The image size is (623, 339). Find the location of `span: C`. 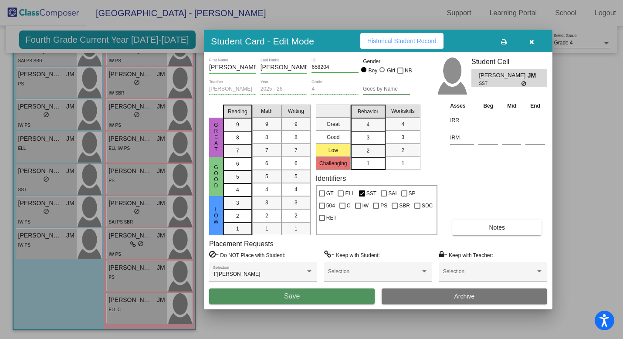

span: C is located at coordinates (349, 206).